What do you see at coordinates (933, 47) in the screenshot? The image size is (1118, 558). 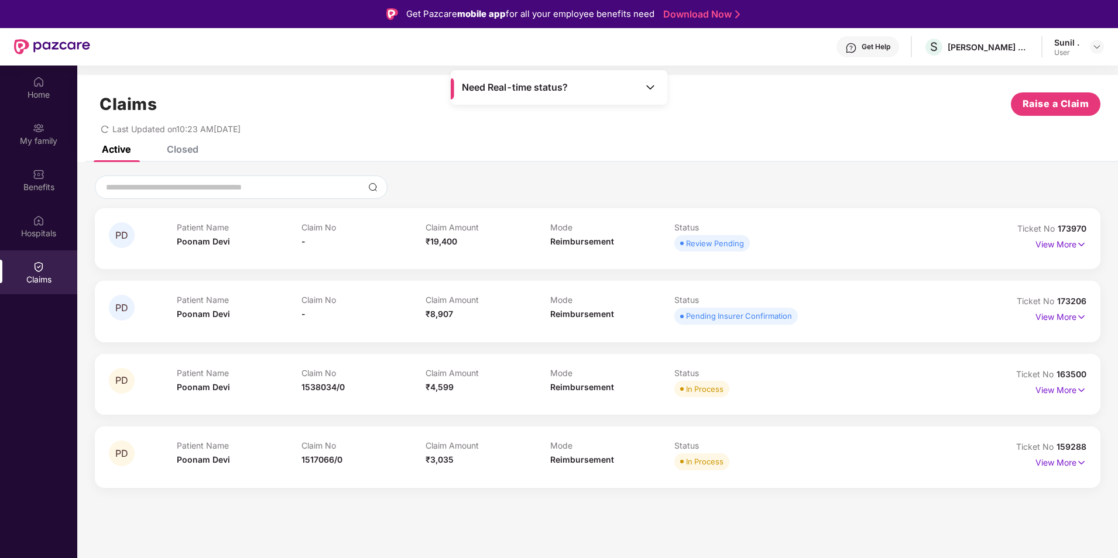 I see `span: S` at bounding box center [933, 47].